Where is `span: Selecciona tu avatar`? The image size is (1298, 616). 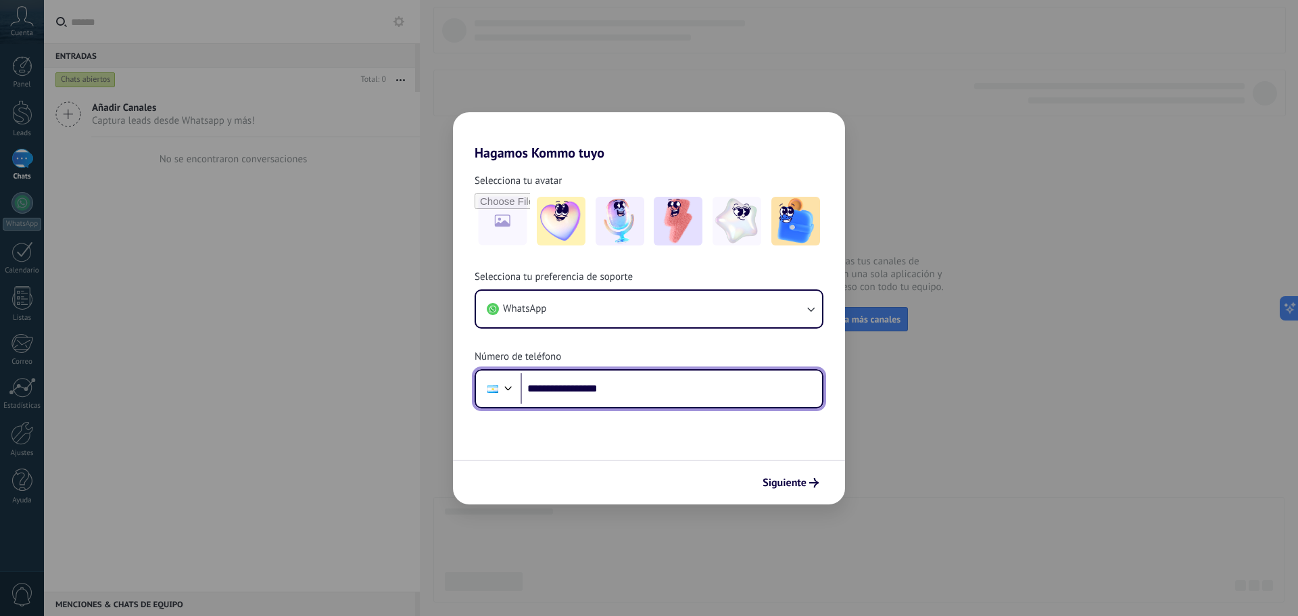 span: Selecciona tu avatar is located at coordinates (518, 181).